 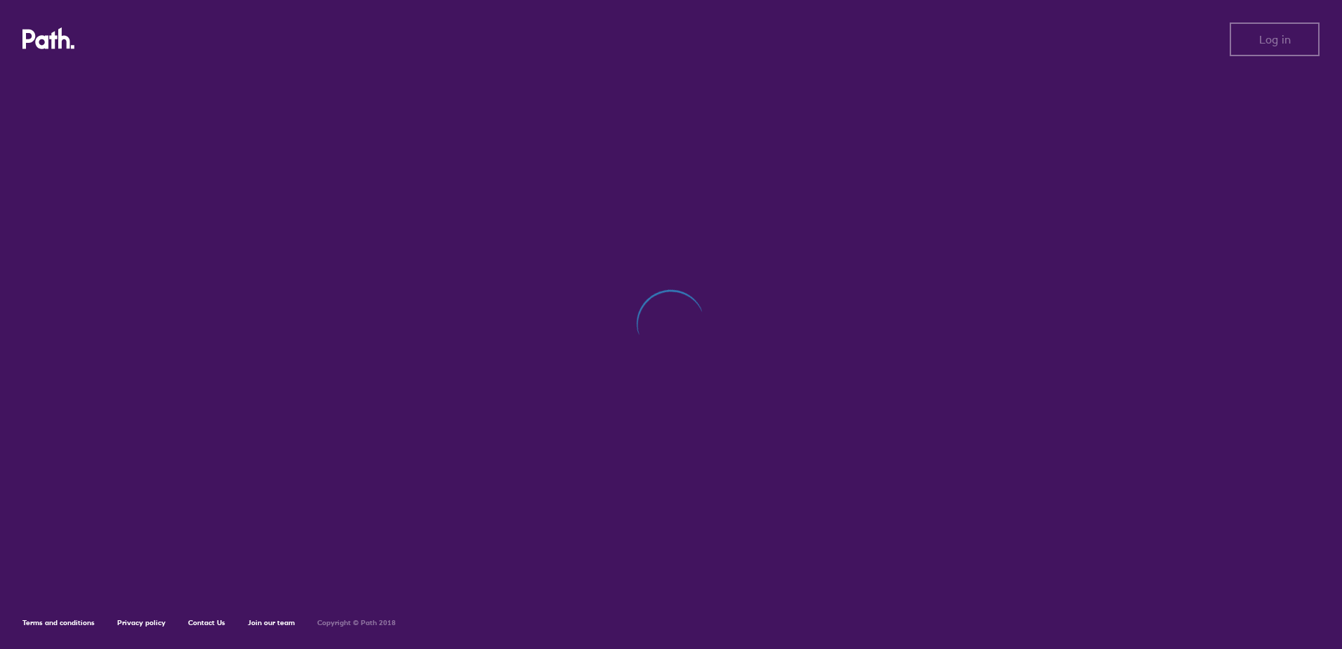 What do you see at coordinates (357, 623) in the screenshot?
I see `h6: Copyright © Path 2018` at bounding box center [357, 623].